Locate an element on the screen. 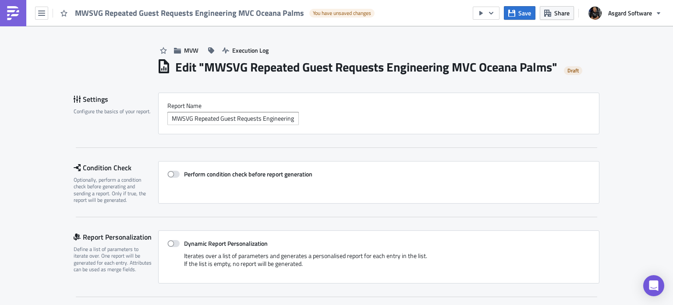  button: Asgard Software is located at coordinates (625, 13).